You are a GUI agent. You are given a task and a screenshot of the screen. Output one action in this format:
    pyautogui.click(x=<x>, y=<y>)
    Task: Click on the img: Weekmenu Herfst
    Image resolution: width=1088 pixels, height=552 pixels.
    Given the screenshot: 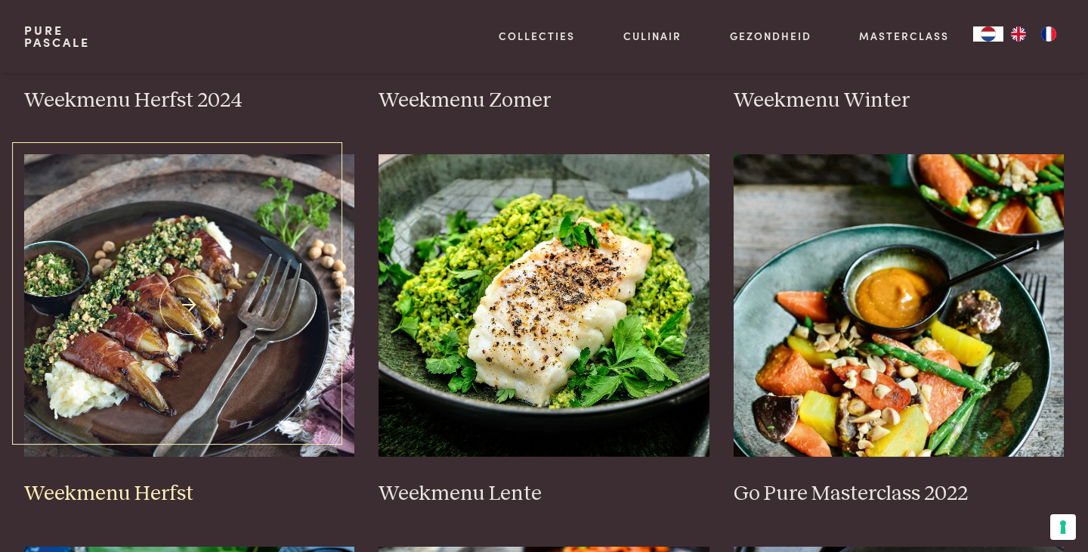 What is the action you would take?
    pyautogui.click(x=190, y=305)
    